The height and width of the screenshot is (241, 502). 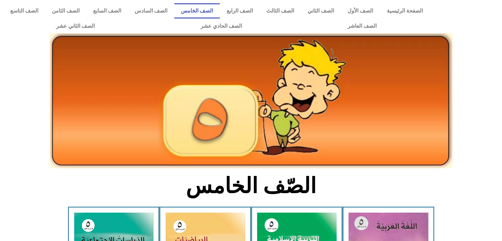 What do you see at coordinates (361, 11) in the screenshot?
I see `a: الصف الأول` at bounding box center [361, 11].